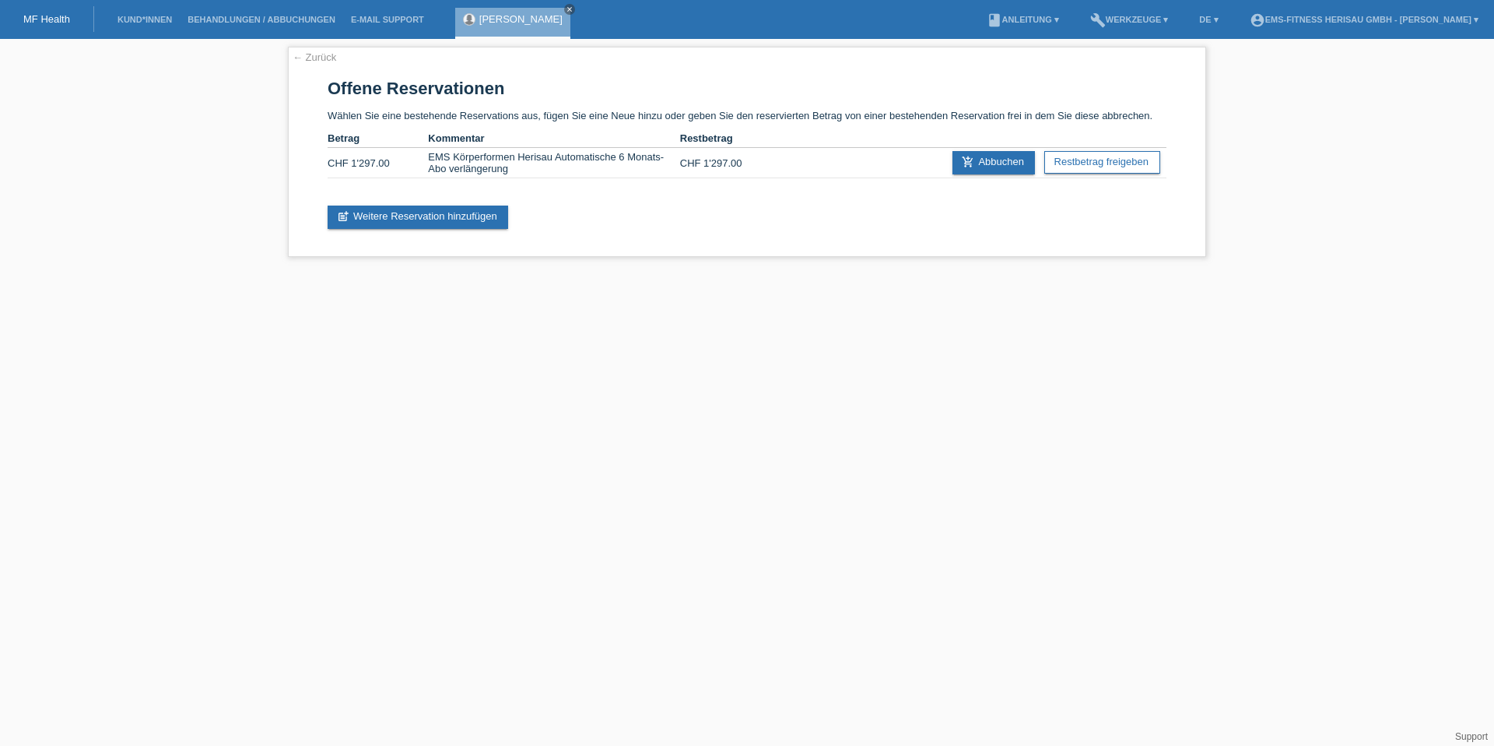 The width and height of the screenshot is (1494, 746). What do you see at coordinates (1472, 736) in the screenshot?
I see `a: Support` at bounding box center [1472, 736].